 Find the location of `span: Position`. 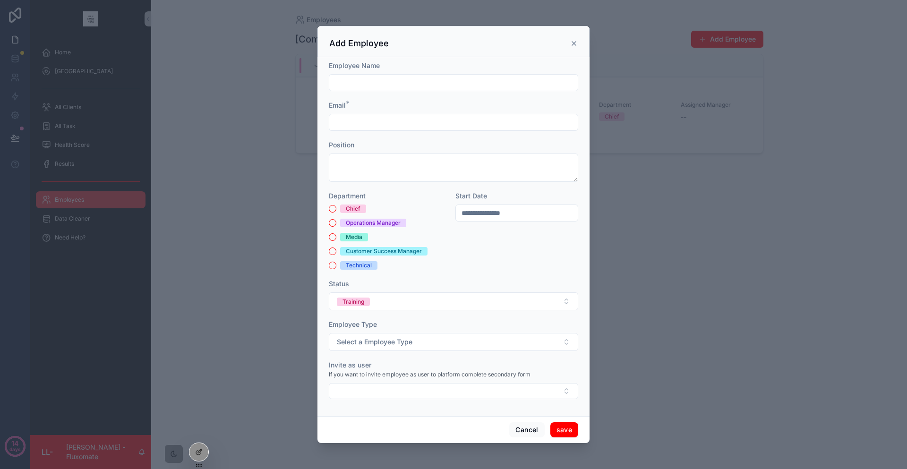

span: Position is located at coordinates (342, 145).